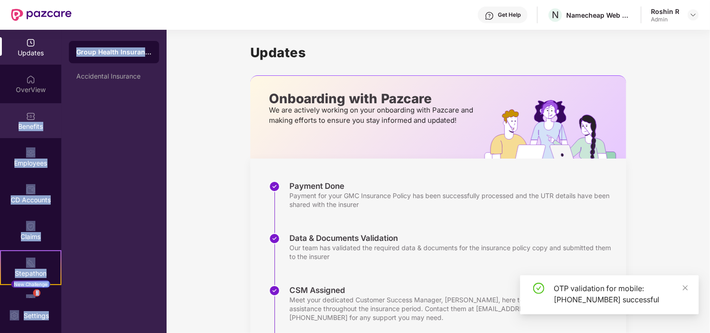 Image resolution: width=710 pixels, height=333 pixels. I want to click on img: svg+xml;base64,PHN2ZyBpZD0iSG9tZSIgeG1sbnM9Imh0dHA6Ly93d3cudzMub3JnLzIwMDAvc3ZnIiB3aWR0aD0iMjAiIG..., so click(31, 80).